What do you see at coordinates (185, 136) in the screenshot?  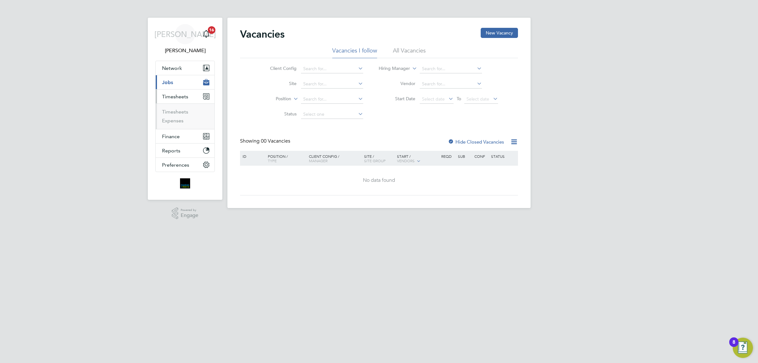 I see `button: Finance` at bounding box center [185, 136].